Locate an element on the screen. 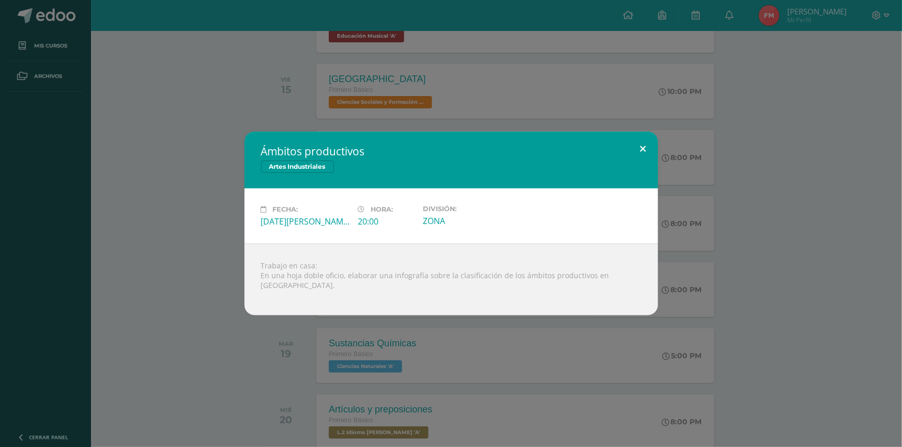  div: ZONA is located at coordinates (467, 221).